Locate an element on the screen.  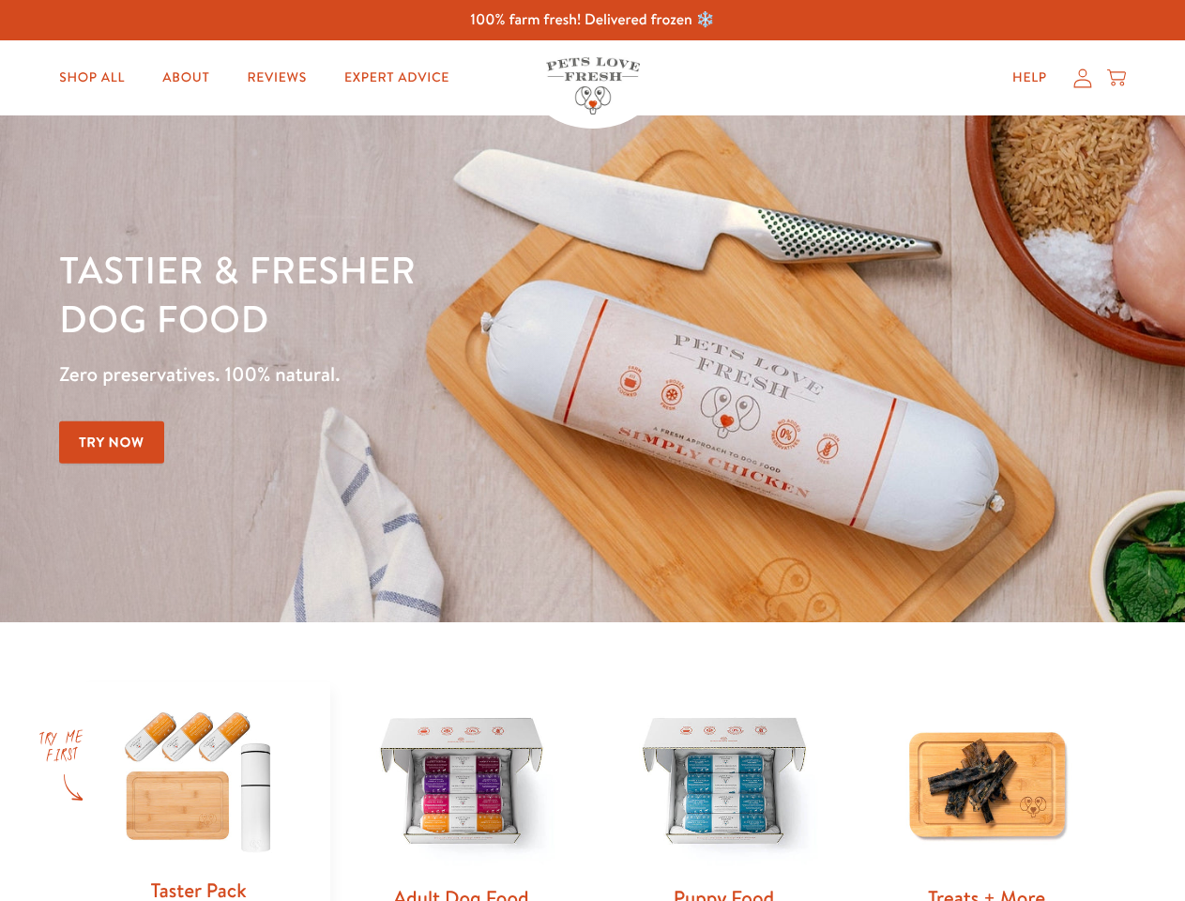
a: About is located at coordinates (186, 78).